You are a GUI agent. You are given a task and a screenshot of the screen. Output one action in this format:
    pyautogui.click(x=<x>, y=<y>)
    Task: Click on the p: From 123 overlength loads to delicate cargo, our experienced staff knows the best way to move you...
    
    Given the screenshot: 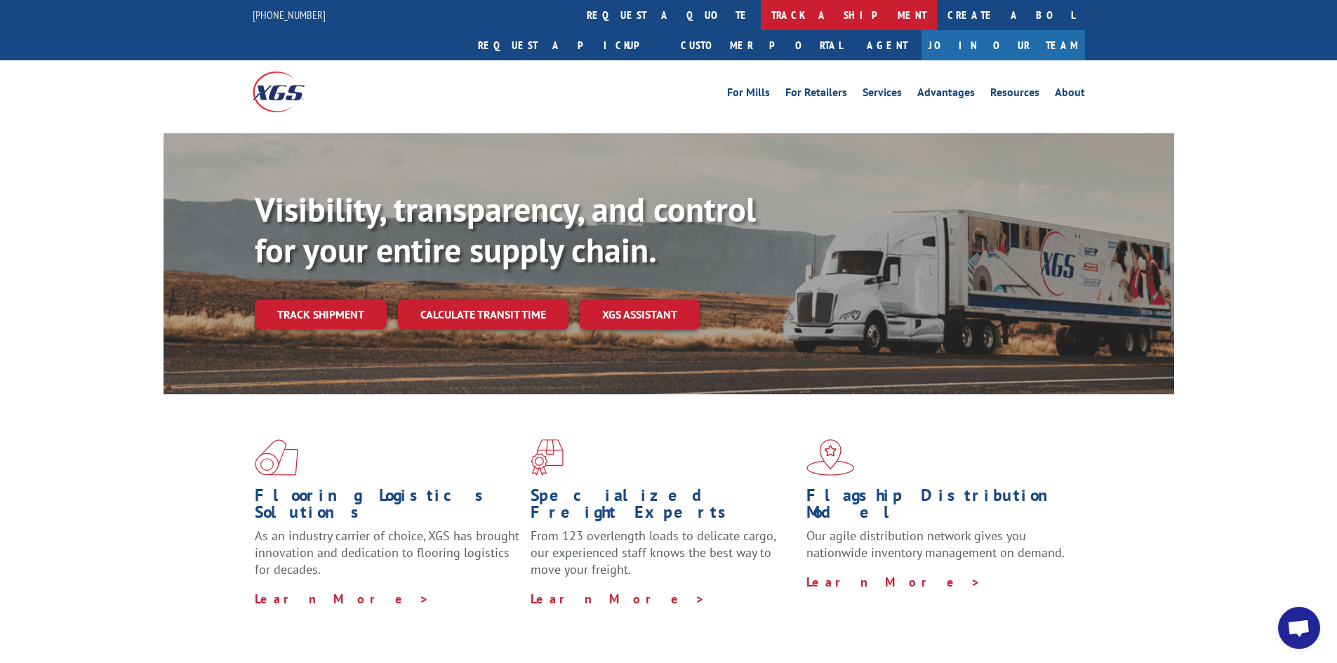 What is the action you would take?
    pyautogui.click(x=663, y=559)
    